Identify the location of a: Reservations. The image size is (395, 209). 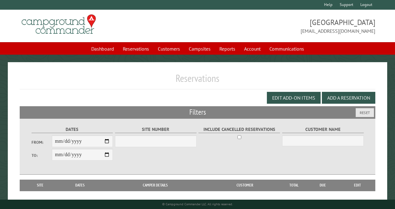
(136, 49).